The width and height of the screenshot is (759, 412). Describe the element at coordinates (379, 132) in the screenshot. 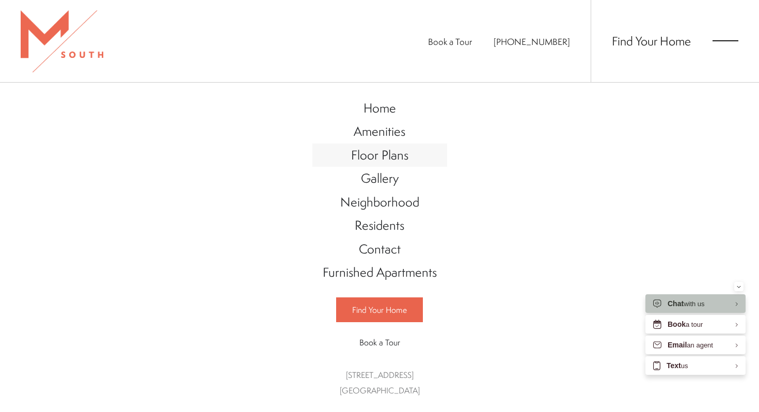

I see `a: Go to Amenities` at that location.